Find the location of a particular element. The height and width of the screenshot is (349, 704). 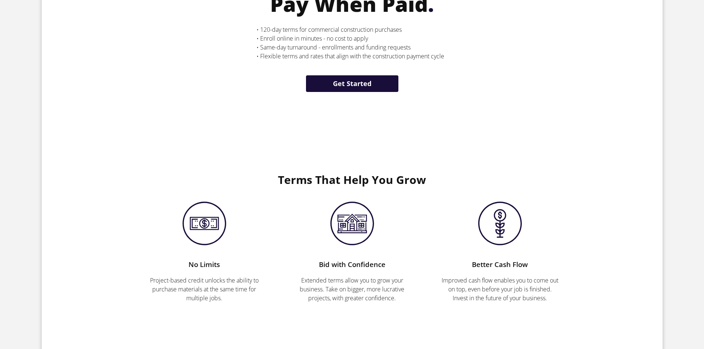

li: Enroll online in minutes - no cost to apply is located at coordinates (352, 38).